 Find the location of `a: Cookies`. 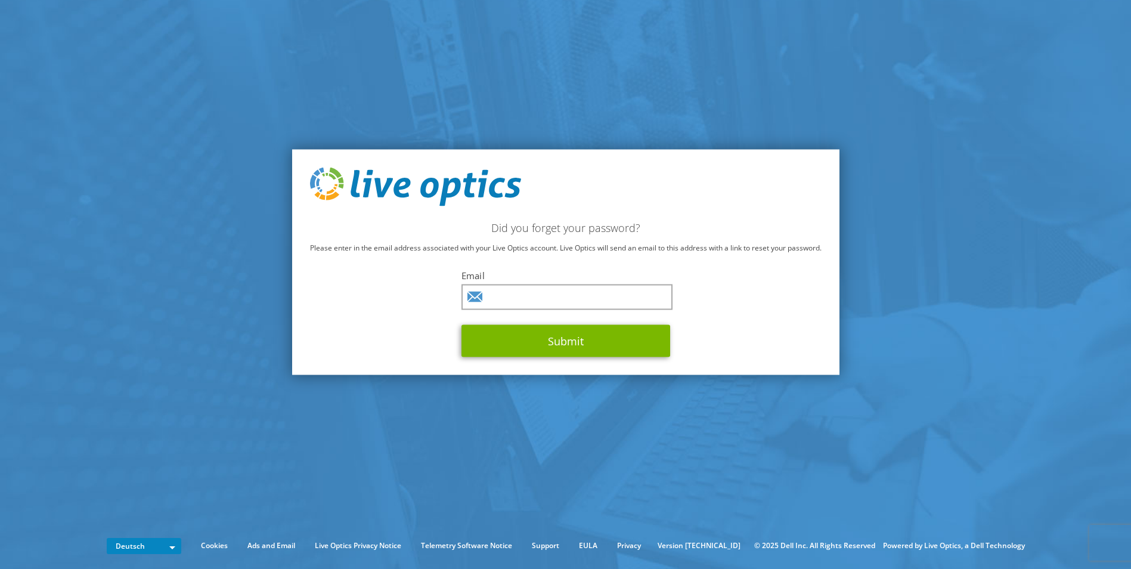

a: Cookies is located at coordinates (214, 545).